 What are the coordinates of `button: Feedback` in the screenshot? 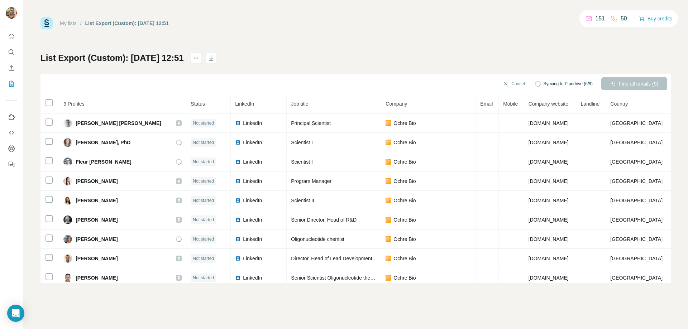 It's located at (11, 164).